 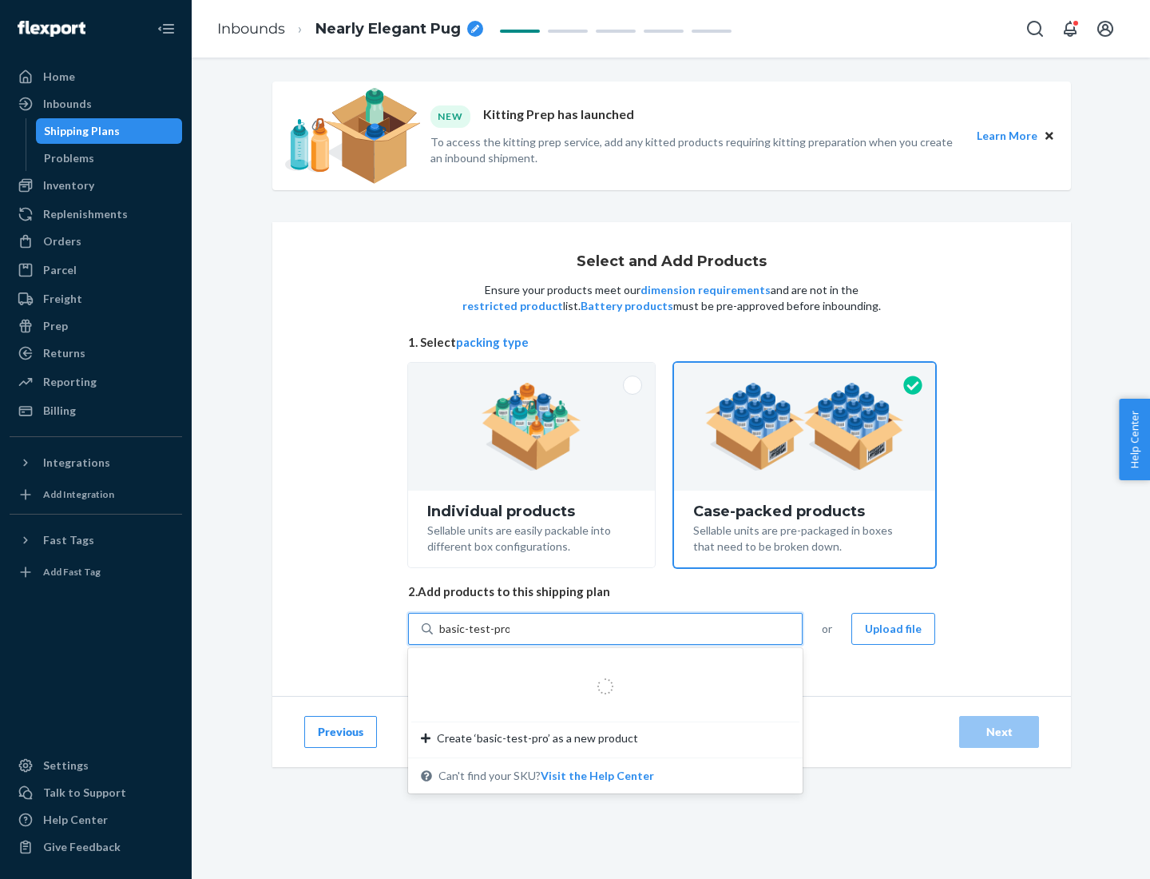 I want to click on button: Create ‘basic-test-pro’ as a new productCan't find your SKU?, so click(x=598, y=776).